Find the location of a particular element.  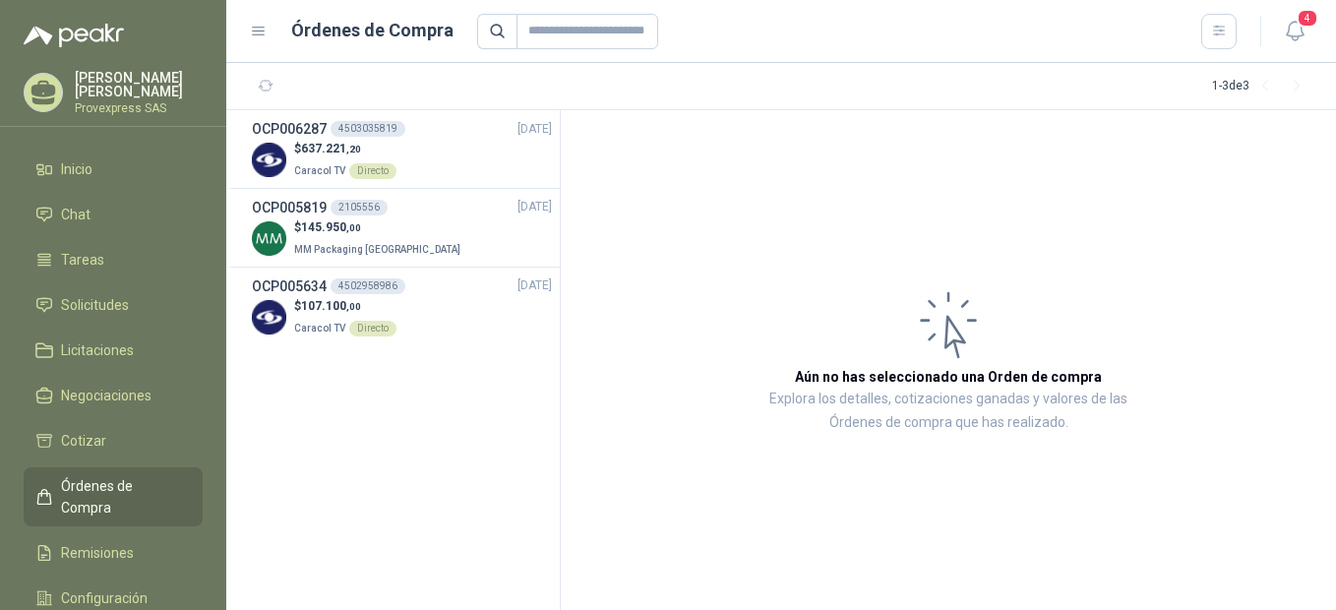

a: Inicio is located at coordinates (113, 169).